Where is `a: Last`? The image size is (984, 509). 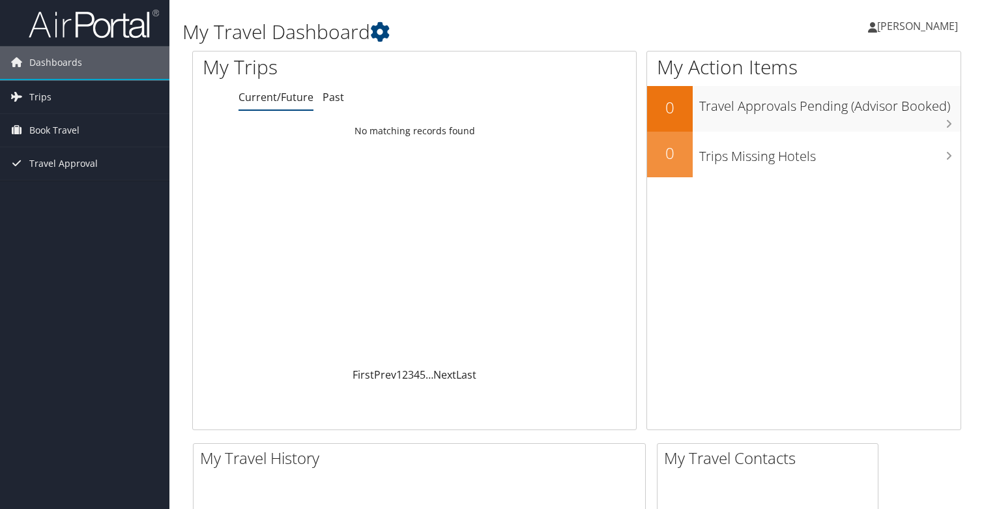 a: Last is located at coordinates (466, 375).